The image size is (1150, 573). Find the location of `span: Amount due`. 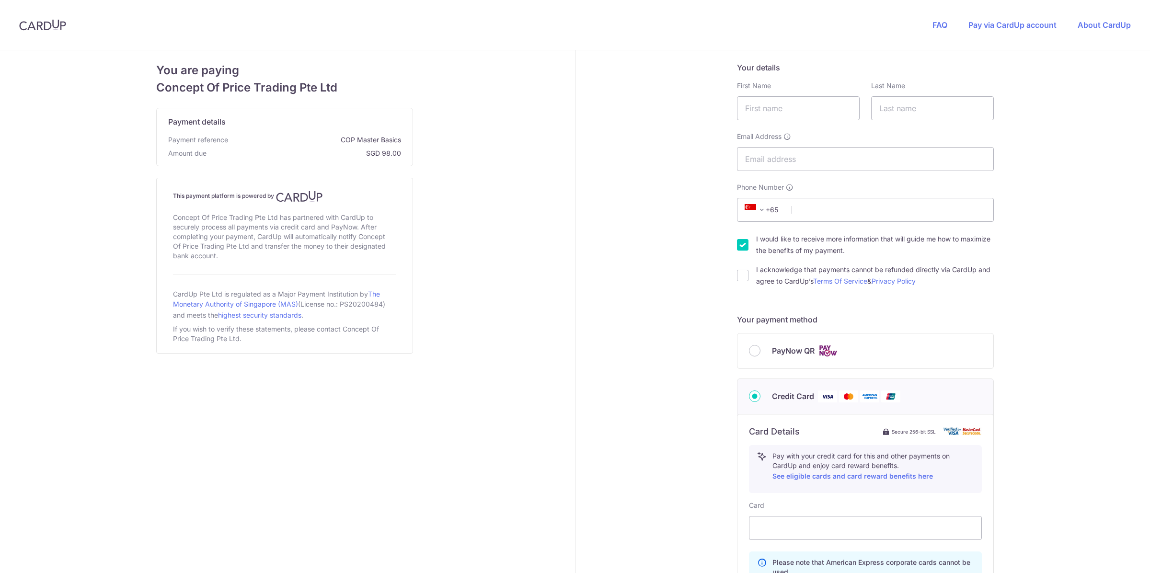

span: Amount due is located at coordinates (187, 153).